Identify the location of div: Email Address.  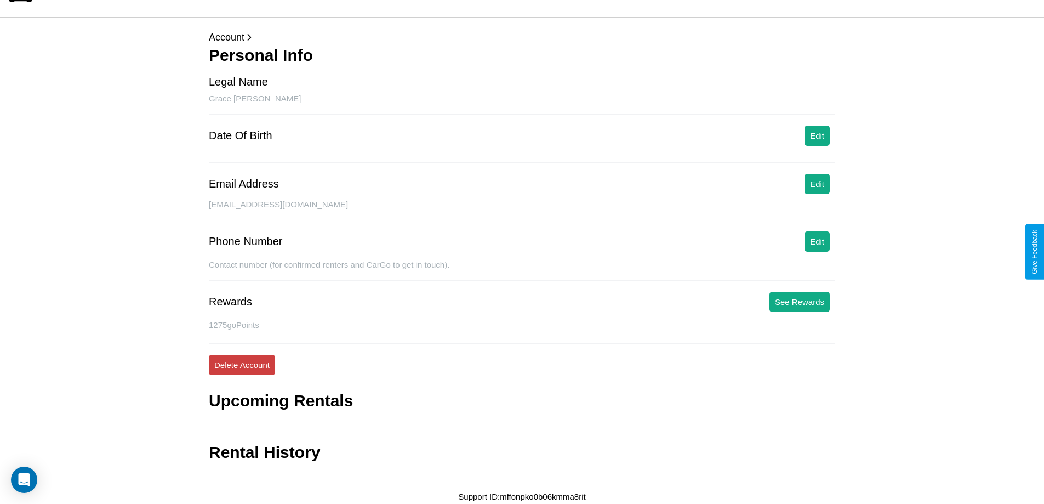
(244, 184).